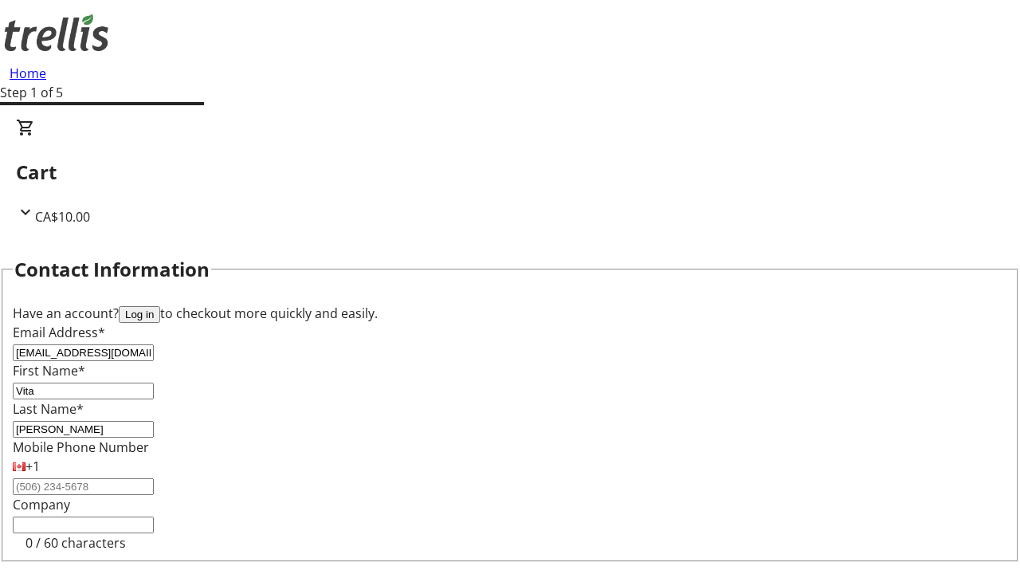 The height and width of the screenshot is (574, 1020). What do you see at coordinates (112, 269) in the screenshot?
I see `h2: Contact Information` at bounding box center [112, 269].